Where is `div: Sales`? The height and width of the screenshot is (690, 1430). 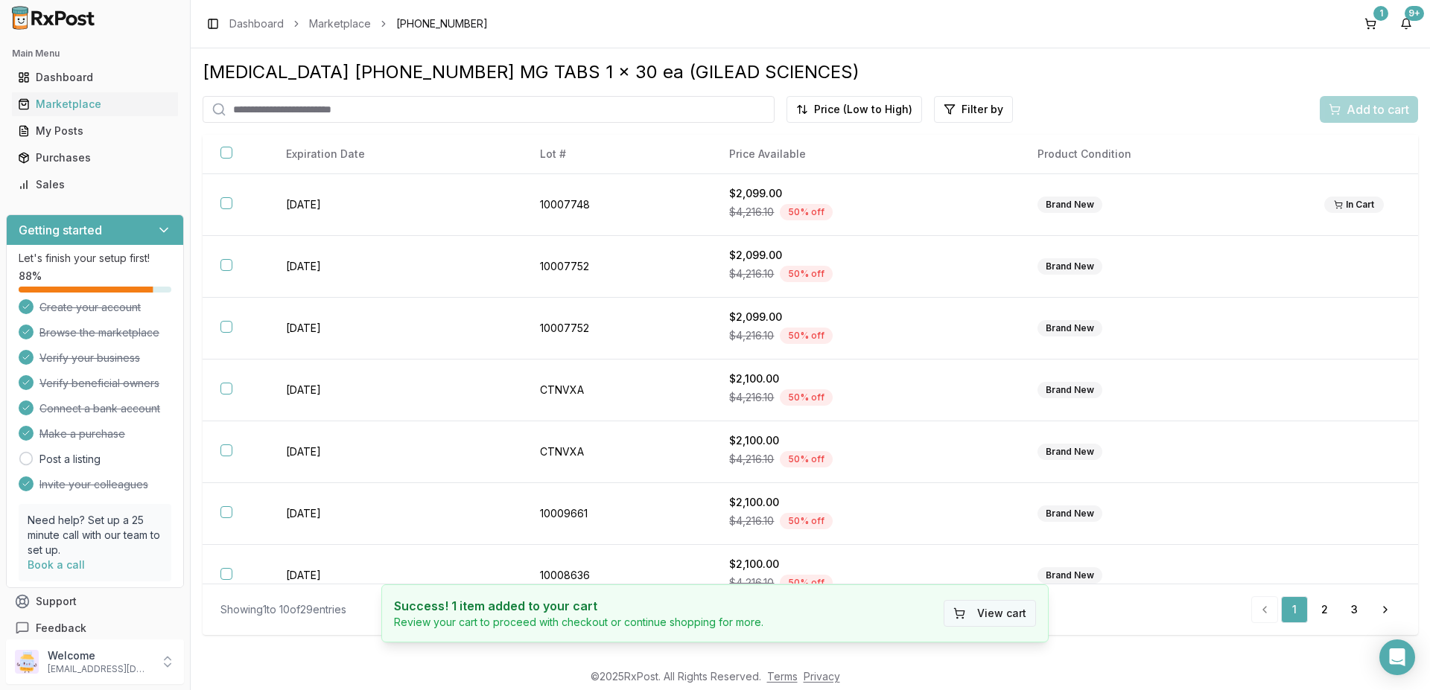
div: Sales is located at coordinates (95, 185).